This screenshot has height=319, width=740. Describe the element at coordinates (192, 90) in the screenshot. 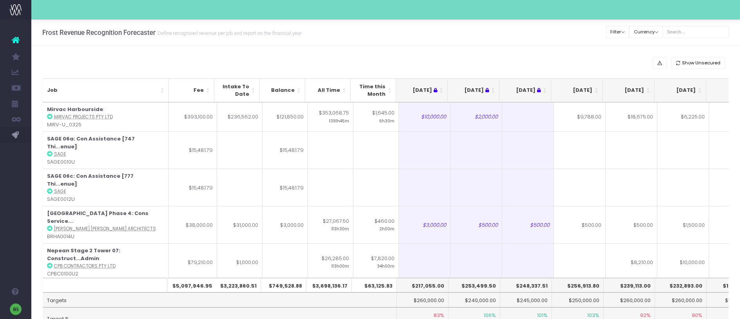

I see `th: Fee: activate to sort column ascending` at that location.